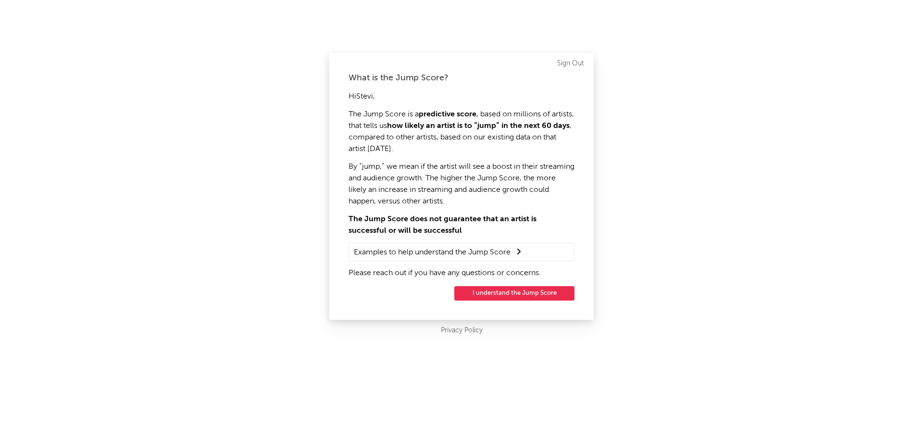  What do you see at coordinates (478, 126) in the screenshot?
I see `strong: how likely an artist is to “jump” in the next 60 days` at bounding box center [478, 126].